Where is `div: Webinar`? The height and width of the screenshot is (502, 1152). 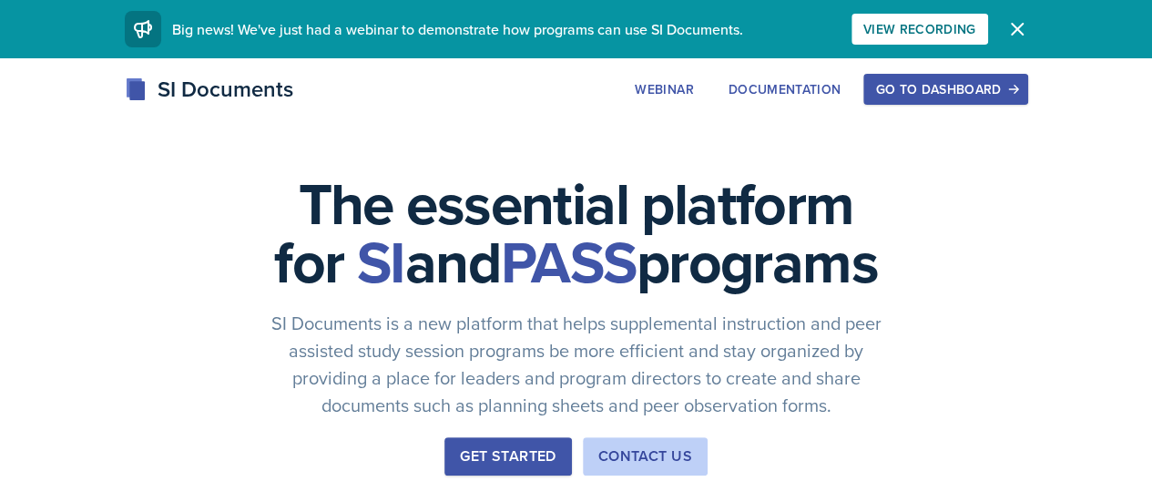
div: Webinar is located at coordinates (664, 89).